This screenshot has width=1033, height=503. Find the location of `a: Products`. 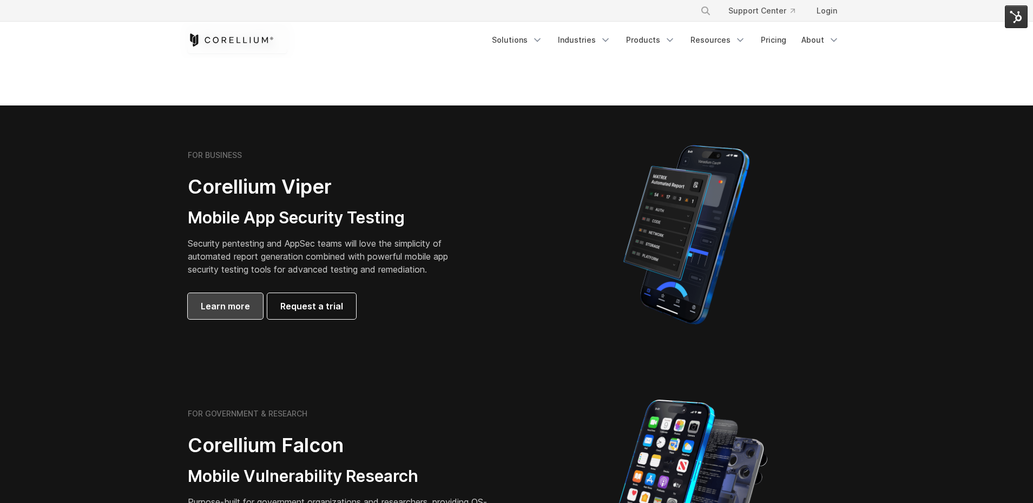

a: Products is located at coordinates (651, 40).